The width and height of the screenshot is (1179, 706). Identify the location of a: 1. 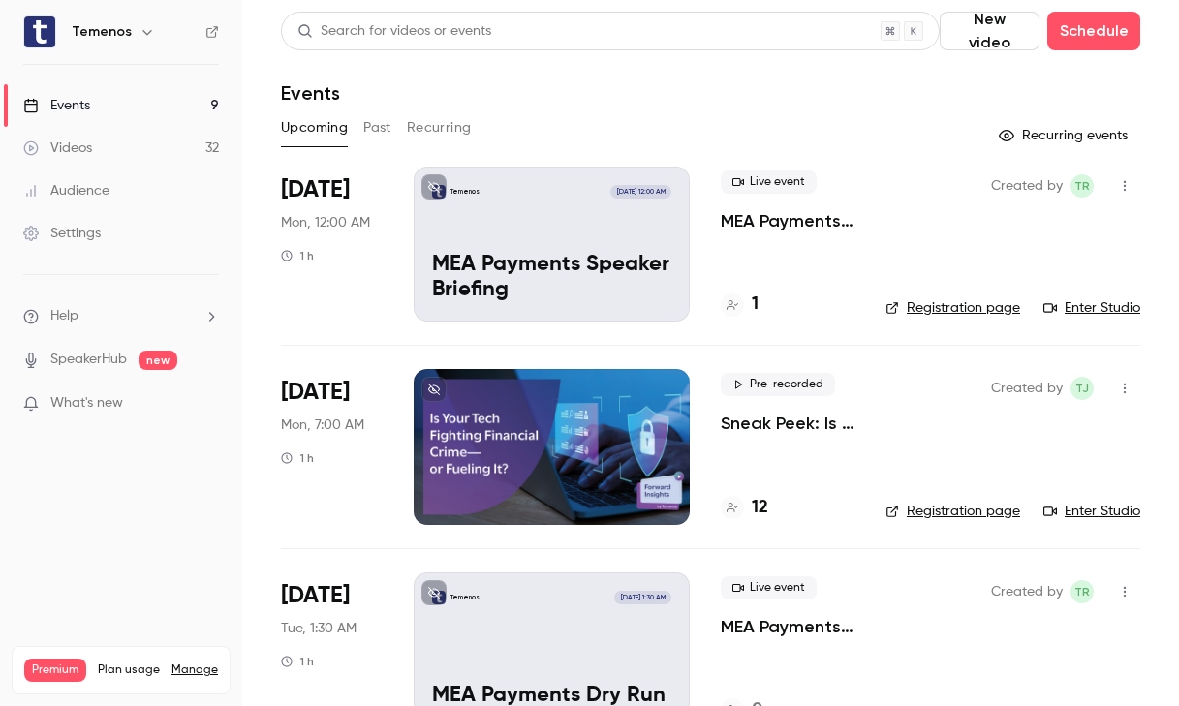
(739, 304).